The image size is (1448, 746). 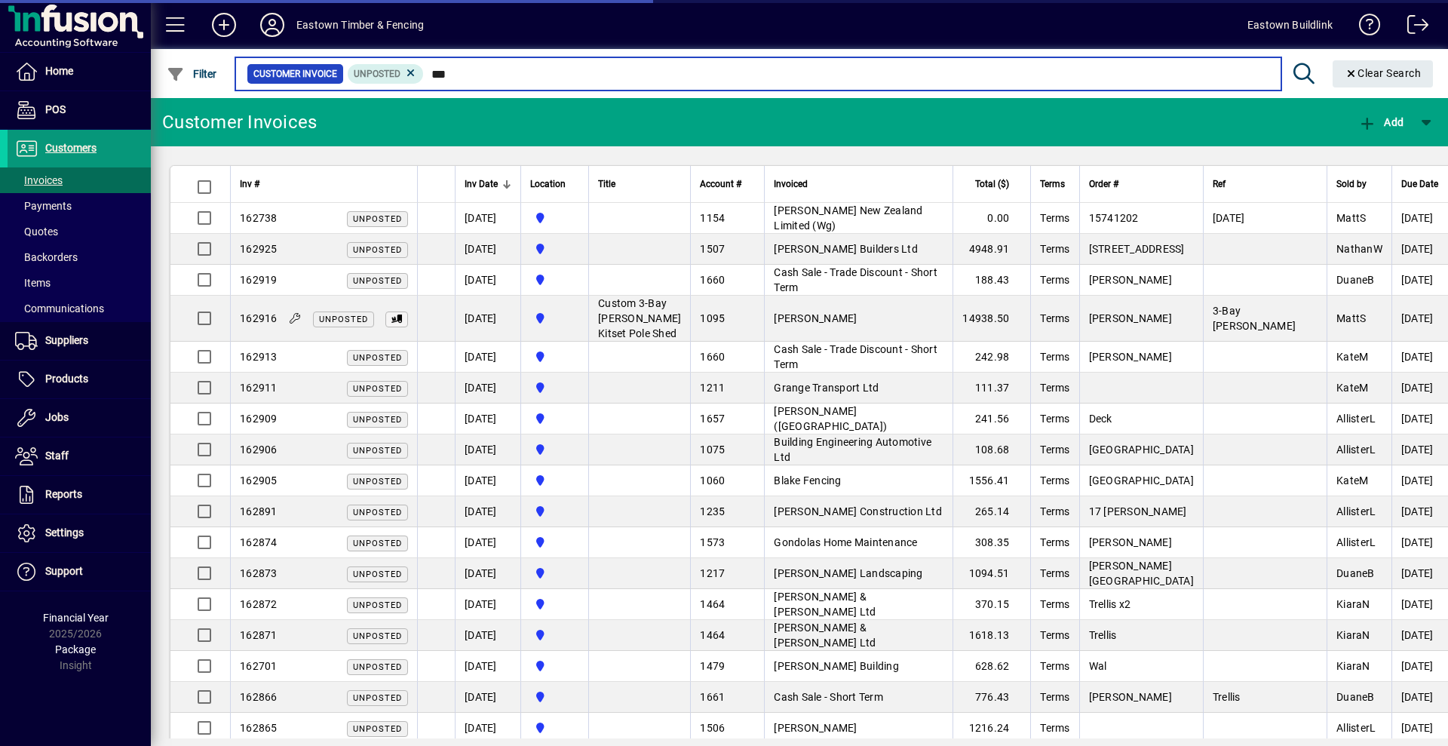 What do you see at coordinates (385, 74) in the screenshot?
I see `mat-chip: Customer Invoice Status: Unposted` at bounding box center [385, 74].